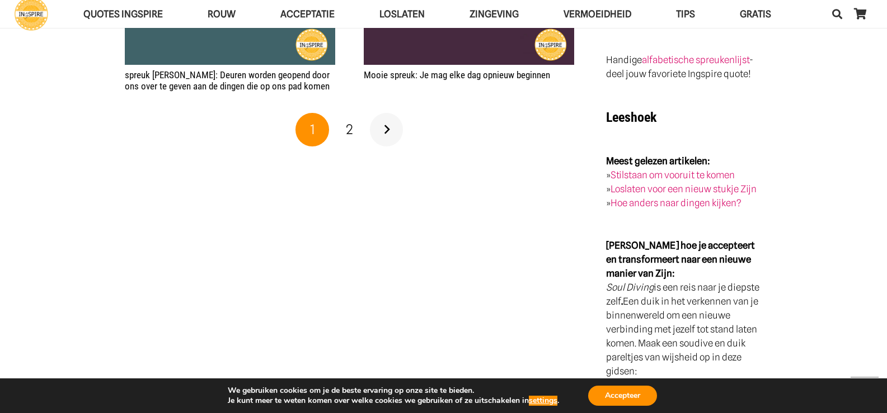 The width and height of the screenshot is (887, 413). Describe the element at coordinates (494, 14) in the screenshot. I see `span: Zingeving` at that location.